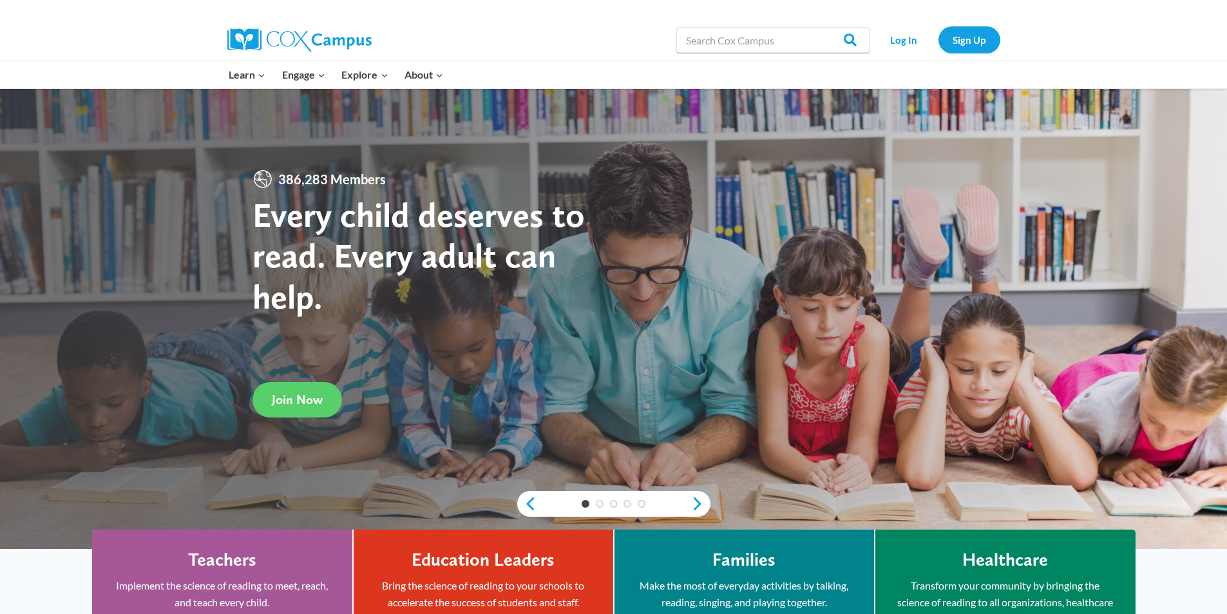 This screenshot has width=1227, height=614. Describe the element at coordinates (527, 504) in the screenshot. I see `a: previous` at that location.